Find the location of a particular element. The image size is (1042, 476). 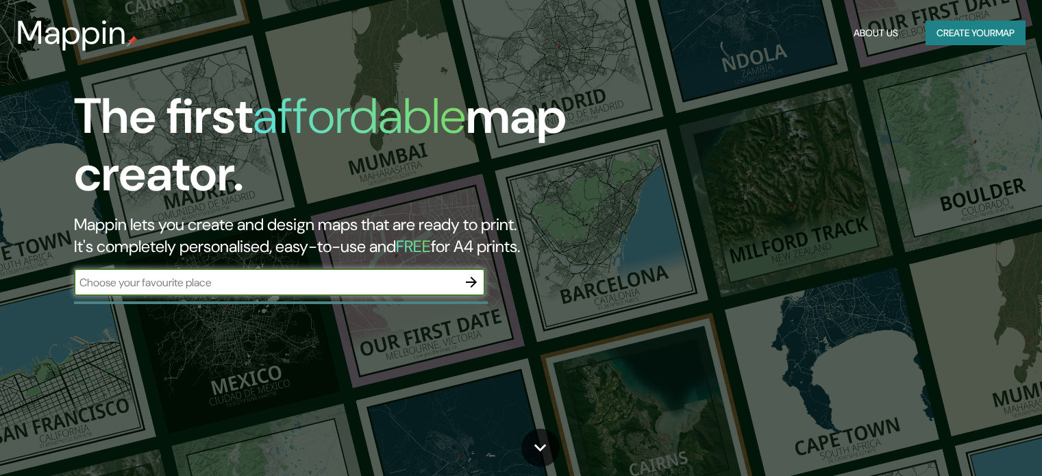

img: mappin-pin is located at coordinates (132, 41).